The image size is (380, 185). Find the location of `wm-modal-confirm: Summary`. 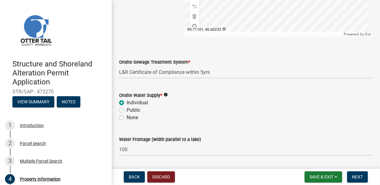

wm-modal-confirm: Summary is located at coordinates (33, 102).